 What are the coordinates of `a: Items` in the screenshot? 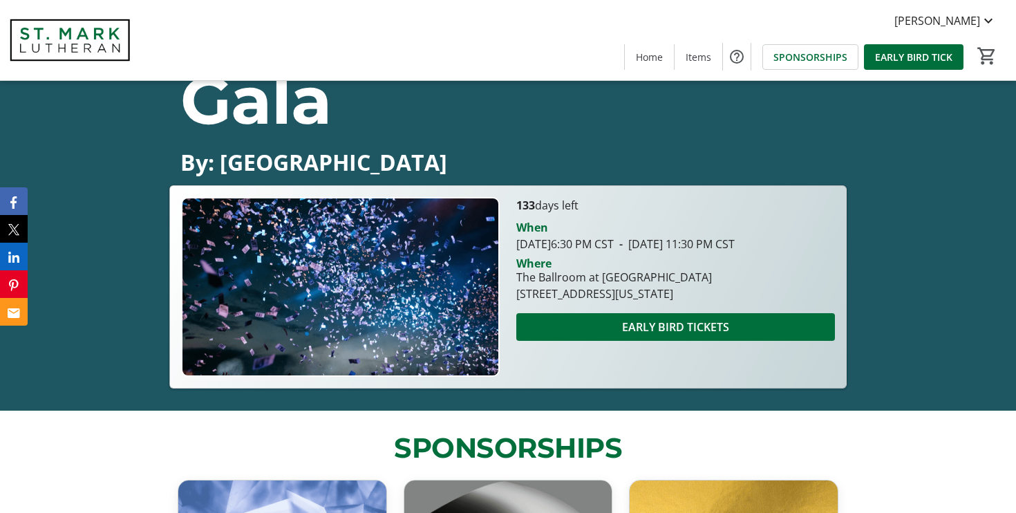 It's located at (698, 57).